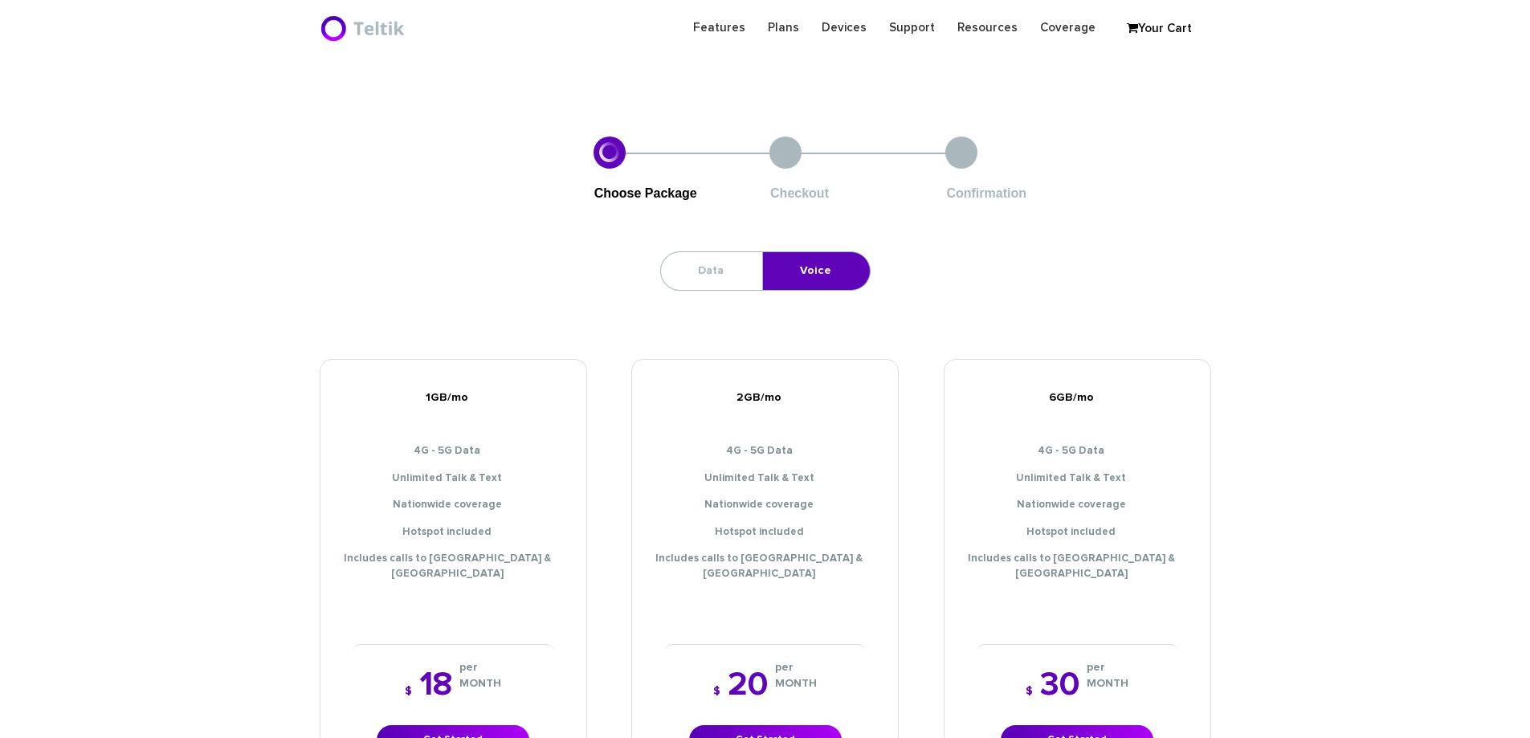  I want to click on h5: 2GB/mo, so click(764, 398).